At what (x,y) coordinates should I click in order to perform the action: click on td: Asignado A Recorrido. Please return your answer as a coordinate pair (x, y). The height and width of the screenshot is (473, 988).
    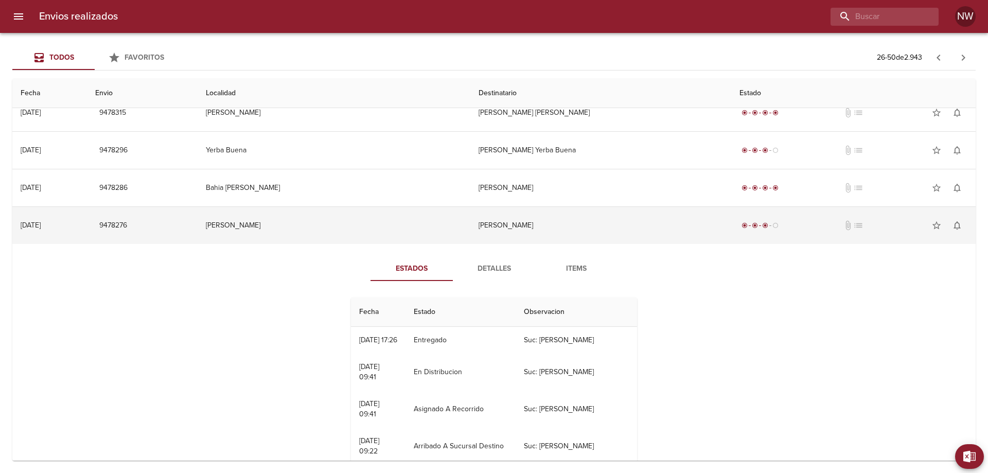
    Looking at the image, I should click on (460, 409).